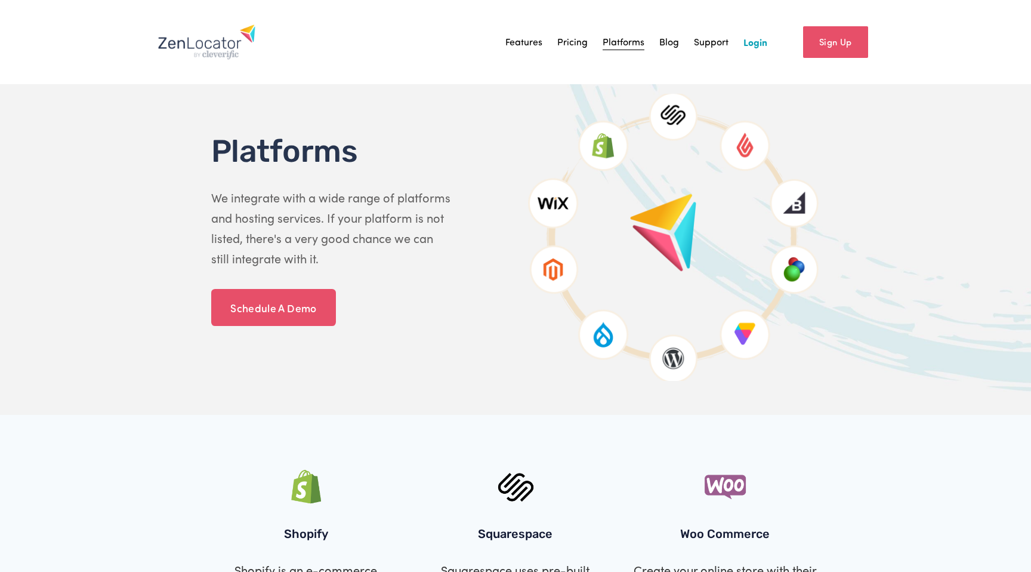 This screenshot has width=1031, height=572. I want to click on span: Squarespace, so click(515, 533).